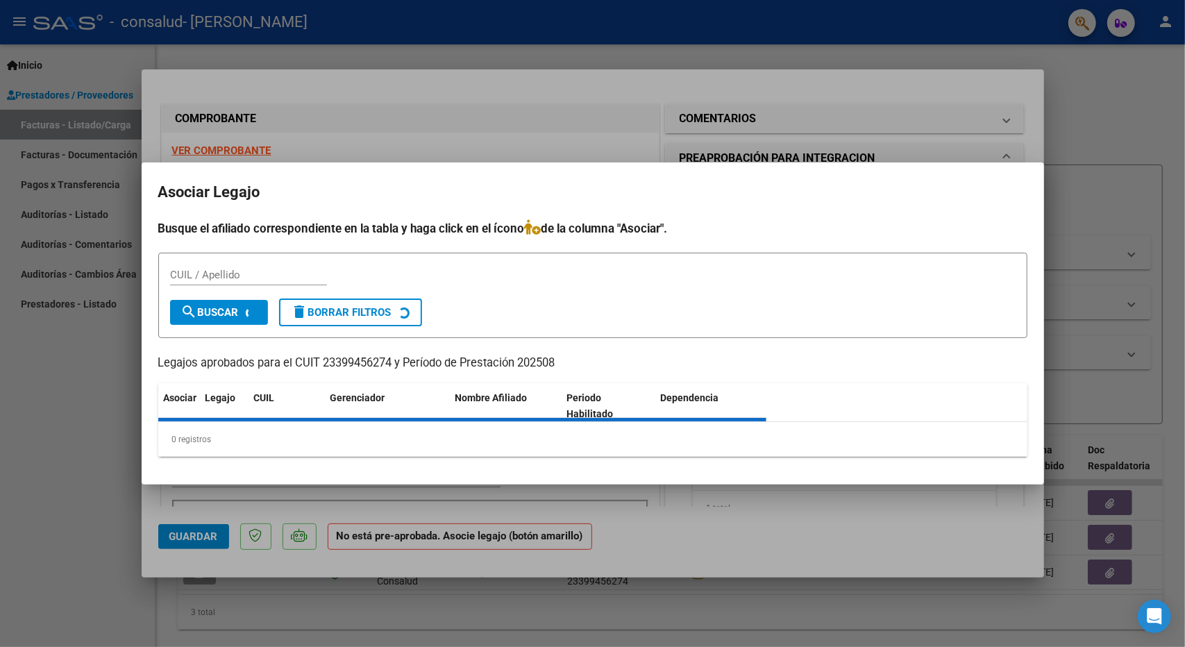  What do you see at coordinates (181, 398) in the screenshot?
I see `span: Asociar` at bounding box center [181, 398].